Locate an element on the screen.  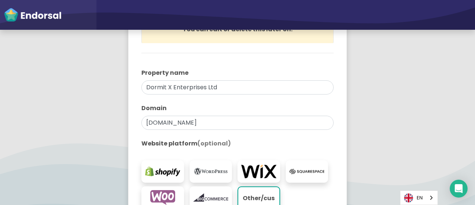
img: wix.com-logo.png is located at coordinates (259, 171).